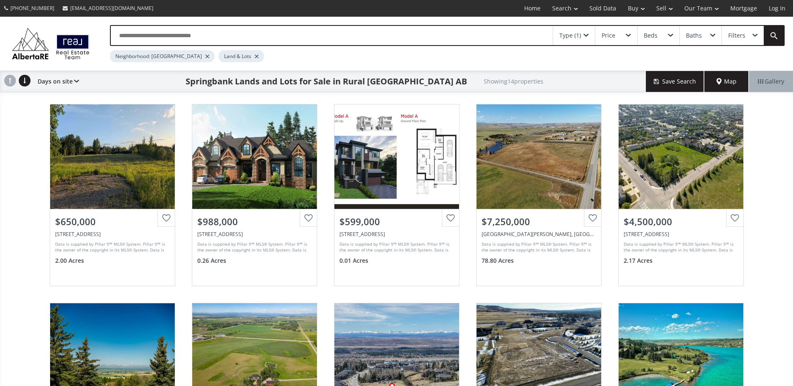  I want to click on h2: Showing 14 properties, so click(513, 81).